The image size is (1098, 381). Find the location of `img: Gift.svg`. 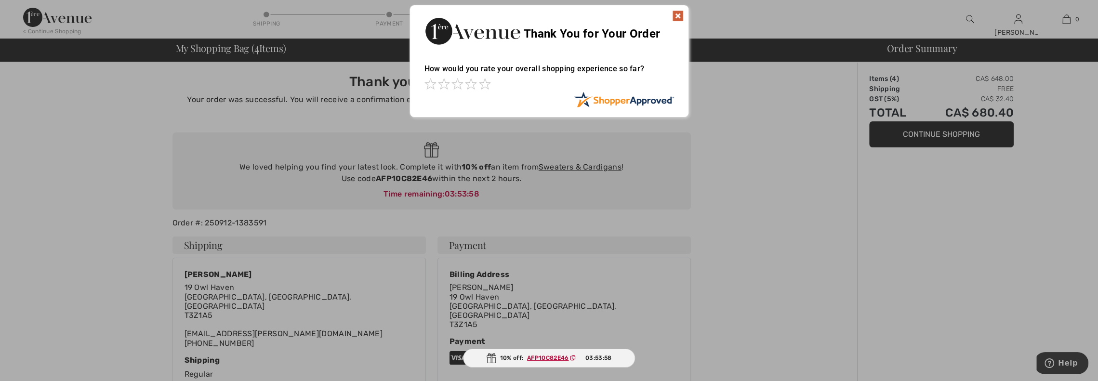

img: Gift.svg is located at coordinates (491, 358).